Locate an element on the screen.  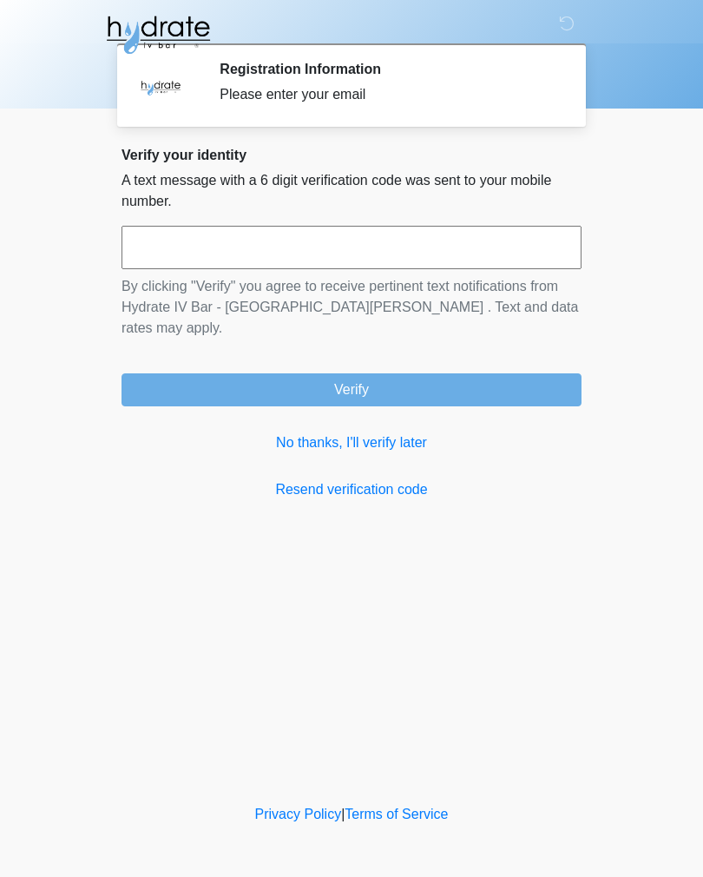
button: Verify is located at coordinates (352, 390).